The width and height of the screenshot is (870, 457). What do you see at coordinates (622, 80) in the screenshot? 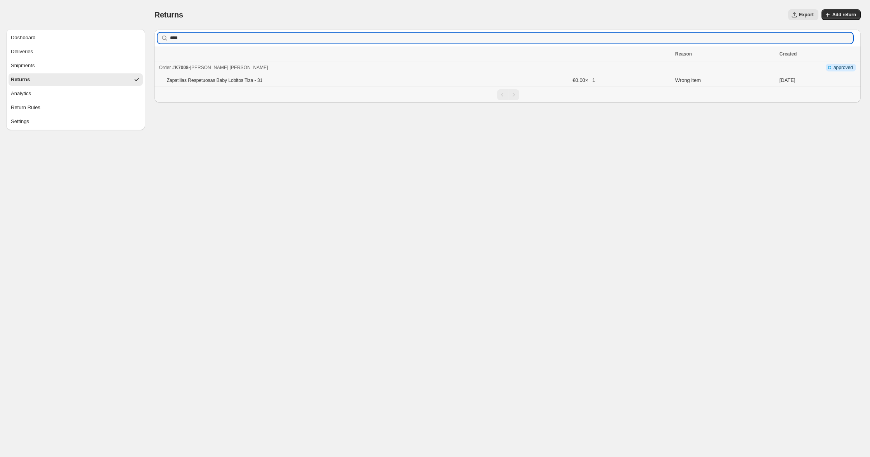
I see `span: €0.00 × 1` at bounding box center [622, 80].